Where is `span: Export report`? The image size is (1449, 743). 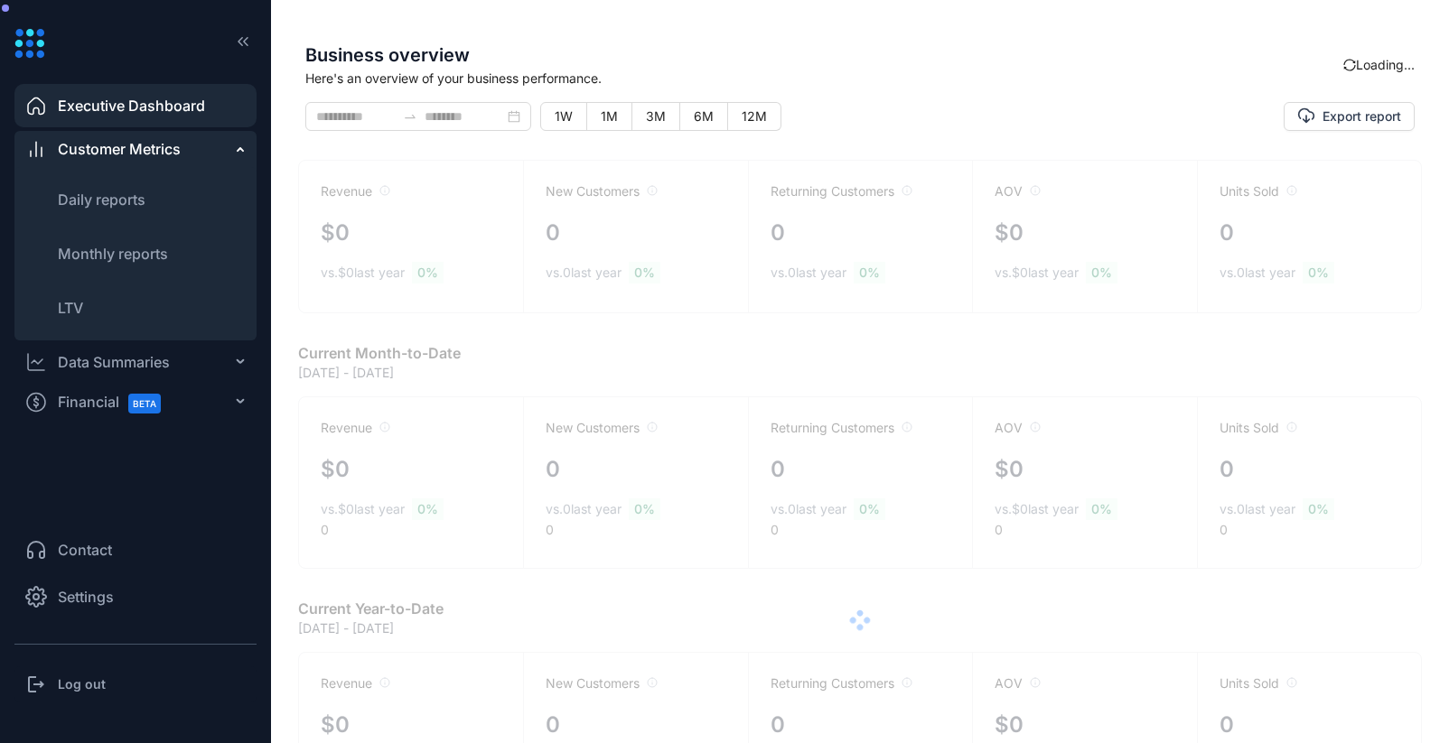
span: Export report is located at coordinates (1361, 117).